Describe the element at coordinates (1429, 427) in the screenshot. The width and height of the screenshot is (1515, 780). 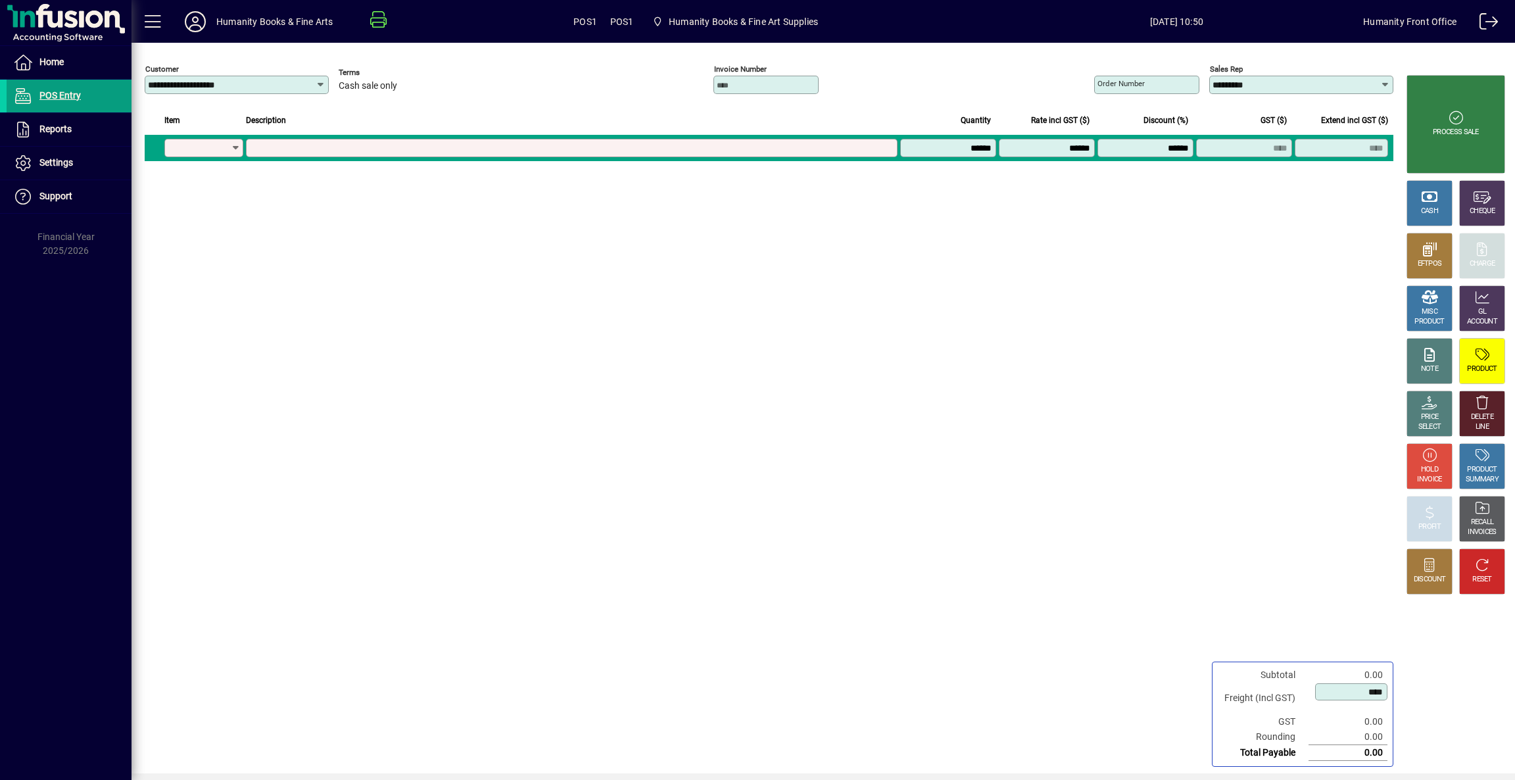
I see `div: SELECT` at that location.